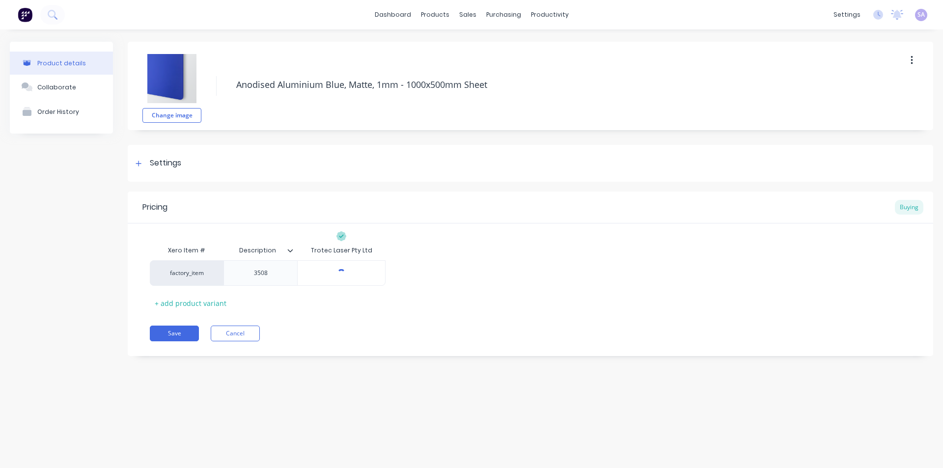 The height and width of the screenshot is (468, 943). I want to click on div: Buying, so click(909, 207).